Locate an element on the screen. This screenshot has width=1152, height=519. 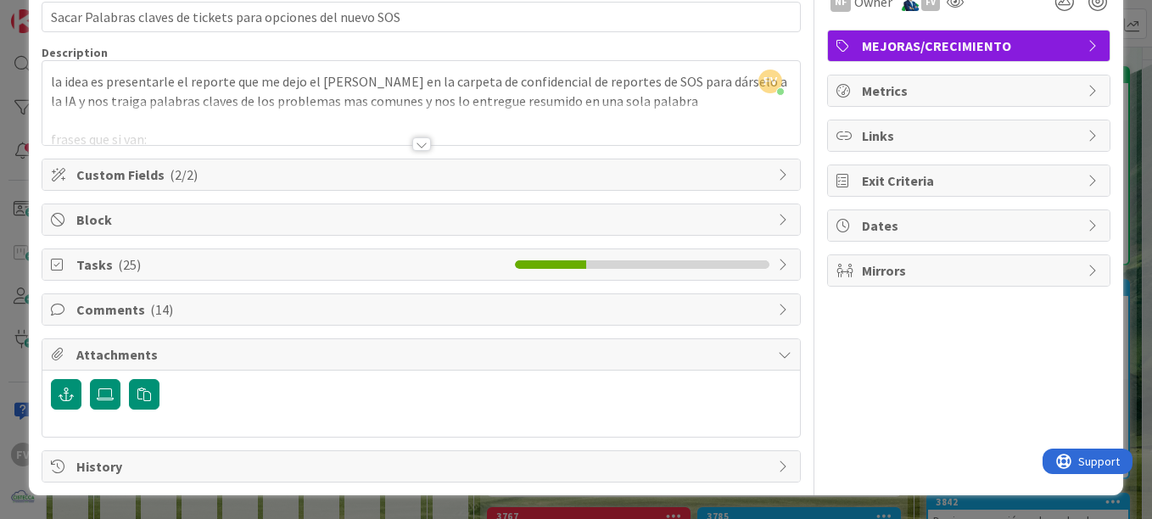
span: Description is located at coordinates (75, 53).